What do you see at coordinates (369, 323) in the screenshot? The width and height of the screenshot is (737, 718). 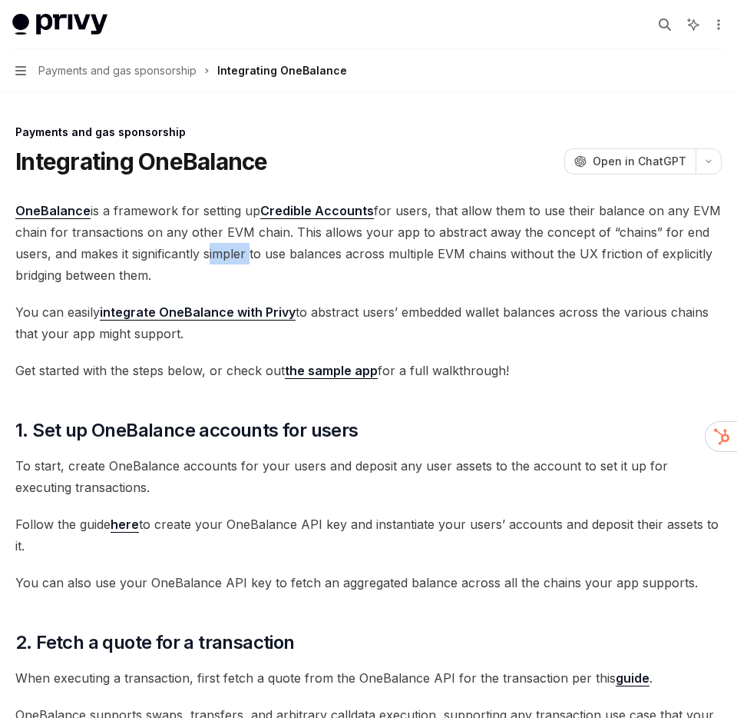 I see `span: You can easily to abstract users’ embedded wallet balances across the various chains that your ap...` at bounding box center [369, 323].